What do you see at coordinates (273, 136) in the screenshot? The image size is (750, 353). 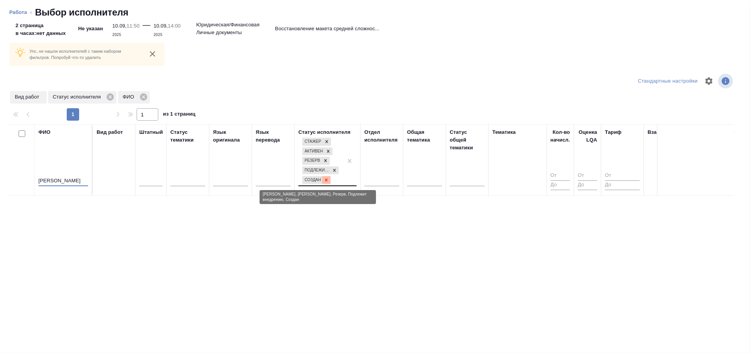 I see `div: Язык перевода` at bounding box center [273, 136].